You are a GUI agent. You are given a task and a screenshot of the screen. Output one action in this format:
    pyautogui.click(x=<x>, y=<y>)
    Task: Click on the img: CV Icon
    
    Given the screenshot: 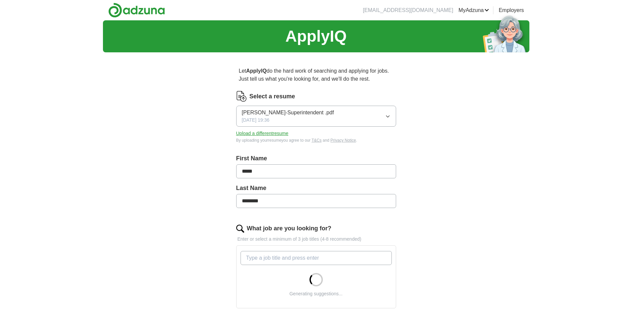 What is the action you would take?
    pyautogui.click(x=242, y=96)
    